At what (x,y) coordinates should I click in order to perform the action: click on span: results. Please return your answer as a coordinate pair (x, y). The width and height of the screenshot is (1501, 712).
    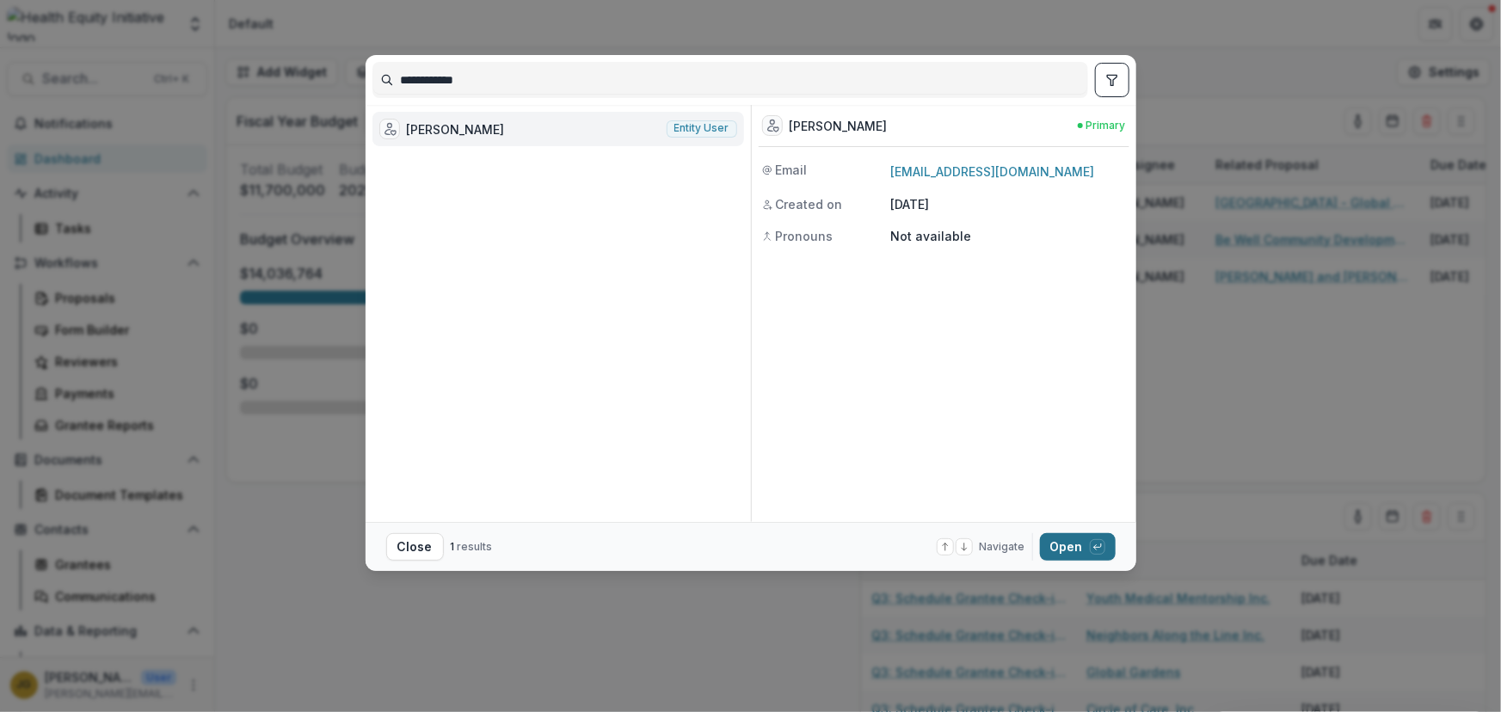
    Looking at the image, I should click on (475, 546).